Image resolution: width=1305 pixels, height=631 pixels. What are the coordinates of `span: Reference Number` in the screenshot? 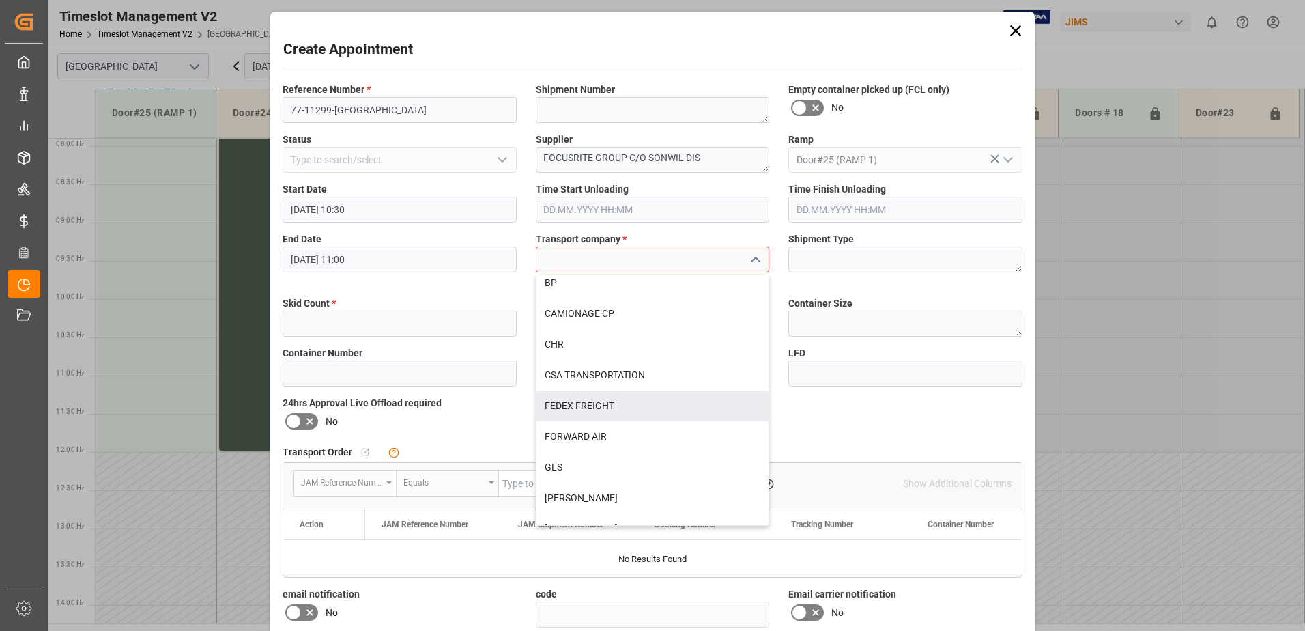 It's located at (326, 89).